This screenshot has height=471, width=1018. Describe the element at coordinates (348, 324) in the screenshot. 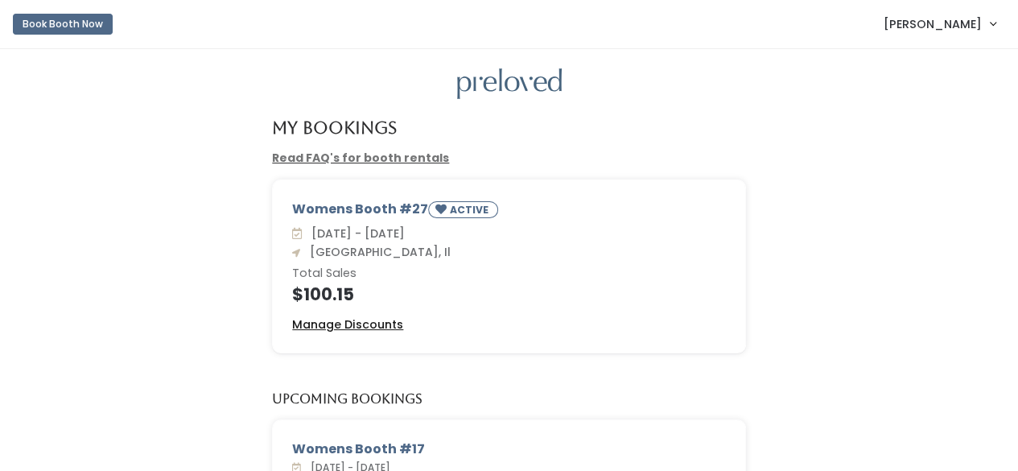

I see `u: Manage Discounts` at that location.